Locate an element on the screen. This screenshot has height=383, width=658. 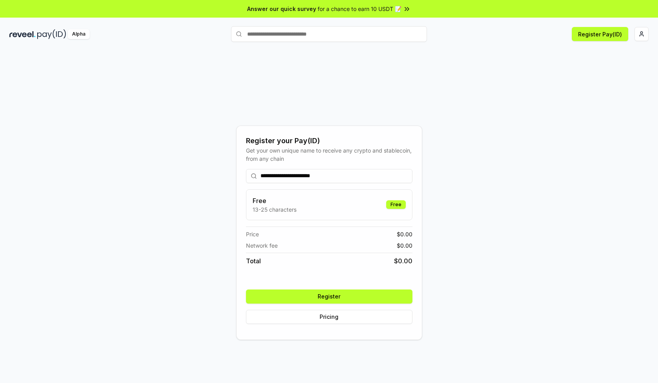
button: Register Pay(ID) is located at coordinates (600, 34).